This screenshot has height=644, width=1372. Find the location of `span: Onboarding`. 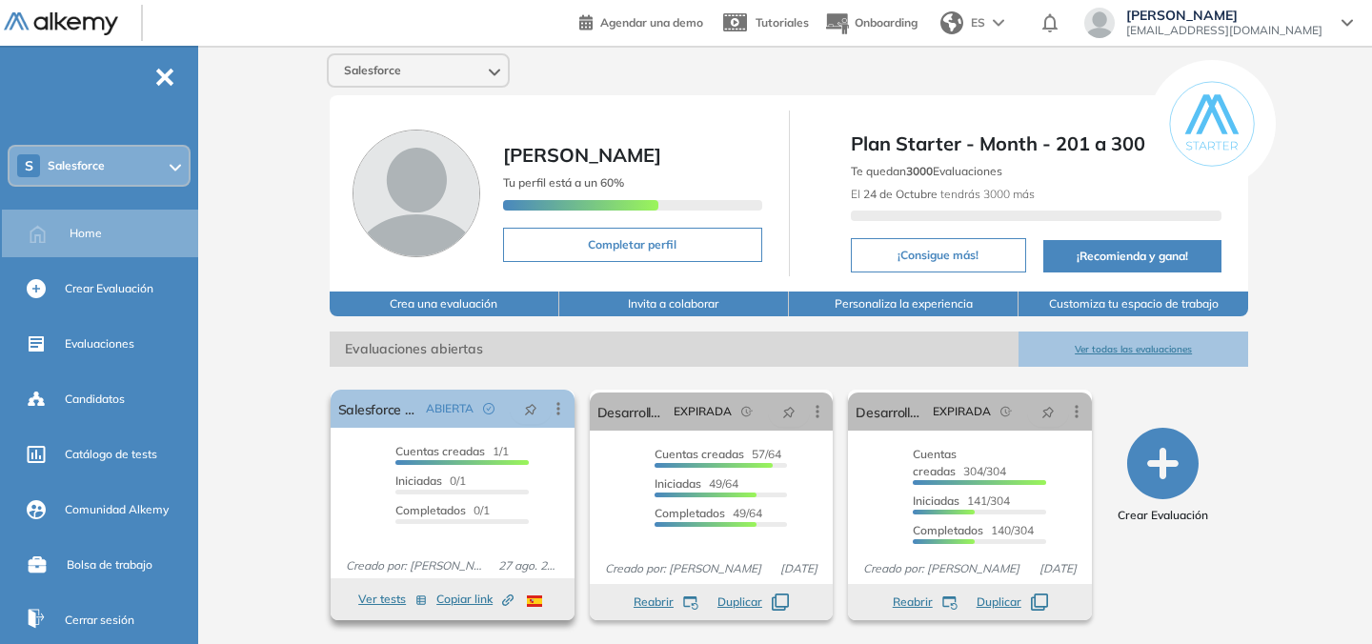

span: Onboarding is located at coordinates (886, 22).